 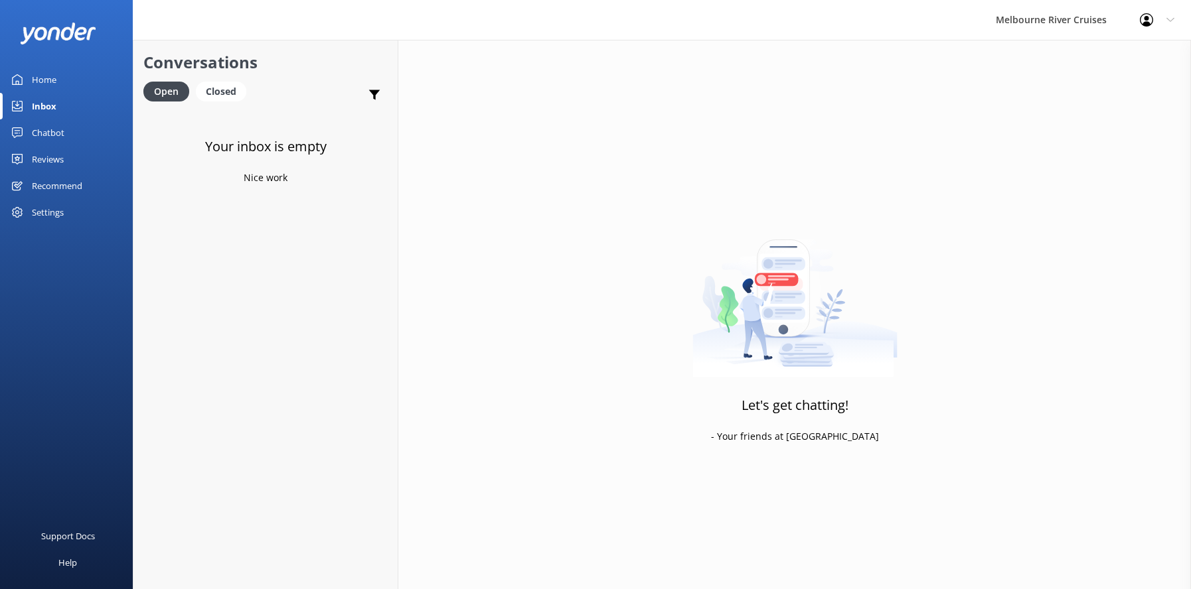 I want to click on div: Recommend, so click(x=57, y=186).